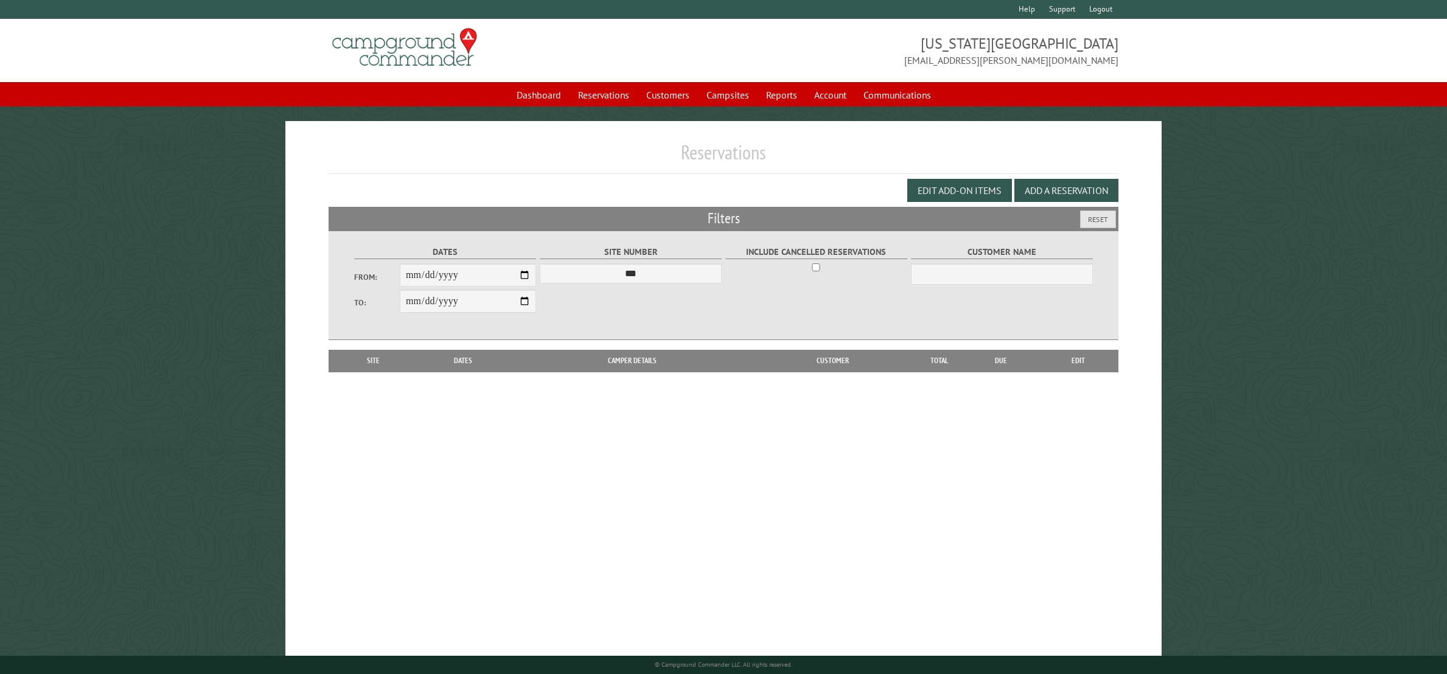 This screenshot has height=674, width=1447. I want to click on label: Dates, so click(445, 252).